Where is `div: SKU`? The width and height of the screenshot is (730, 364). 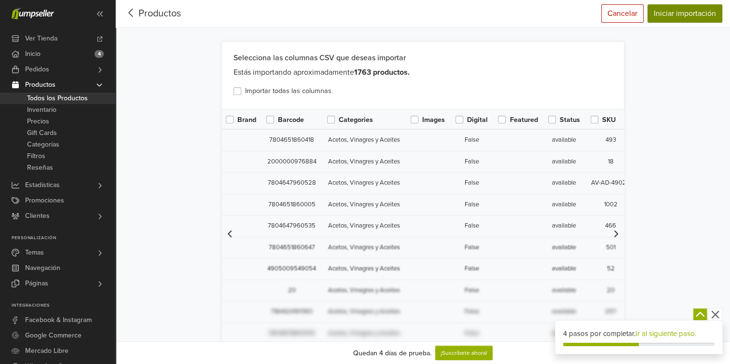
div: SKU is located at coordinates (603, 120).